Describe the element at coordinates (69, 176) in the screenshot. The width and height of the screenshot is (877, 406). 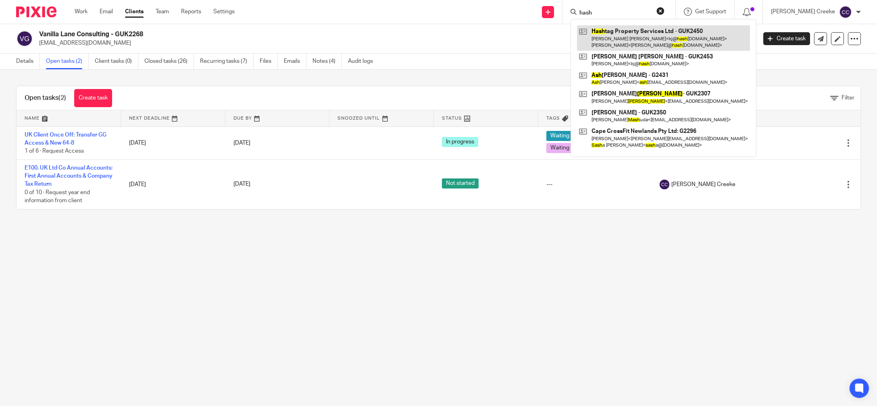
I see `a: E100. UK Ltd Co Annual Accounts: First Annual Accounts & Company Tax Return` at that location.